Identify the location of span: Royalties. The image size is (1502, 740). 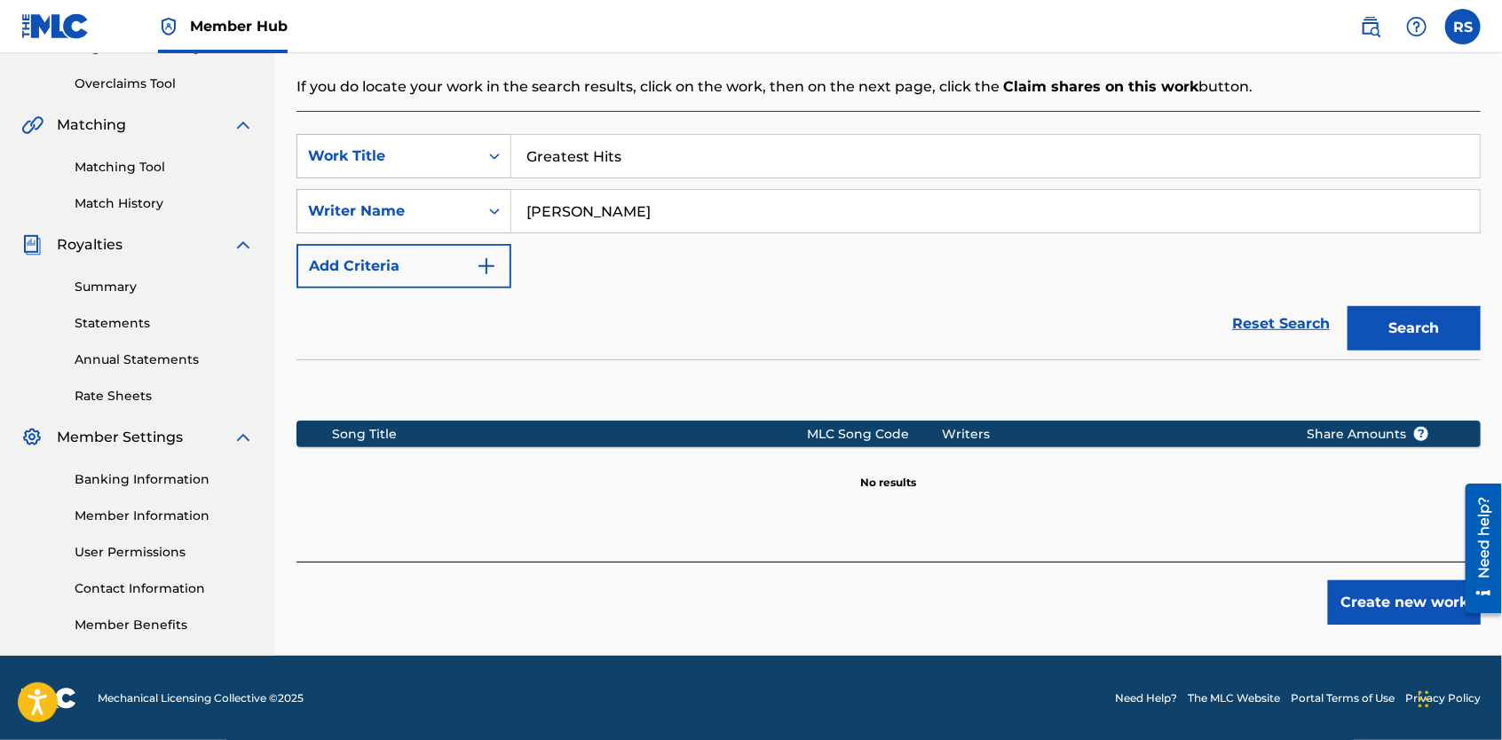
(90, 245).